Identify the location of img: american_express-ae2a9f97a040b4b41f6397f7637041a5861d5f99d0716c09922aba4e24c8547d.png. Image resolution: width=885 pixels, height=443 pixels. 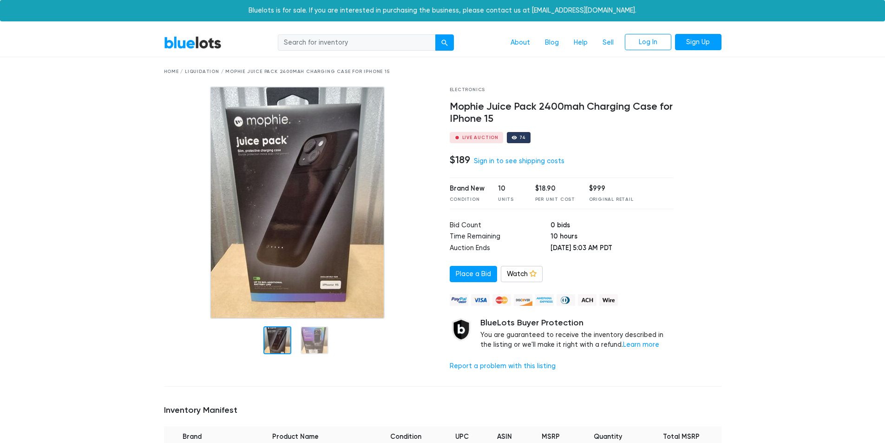
(544, 300).